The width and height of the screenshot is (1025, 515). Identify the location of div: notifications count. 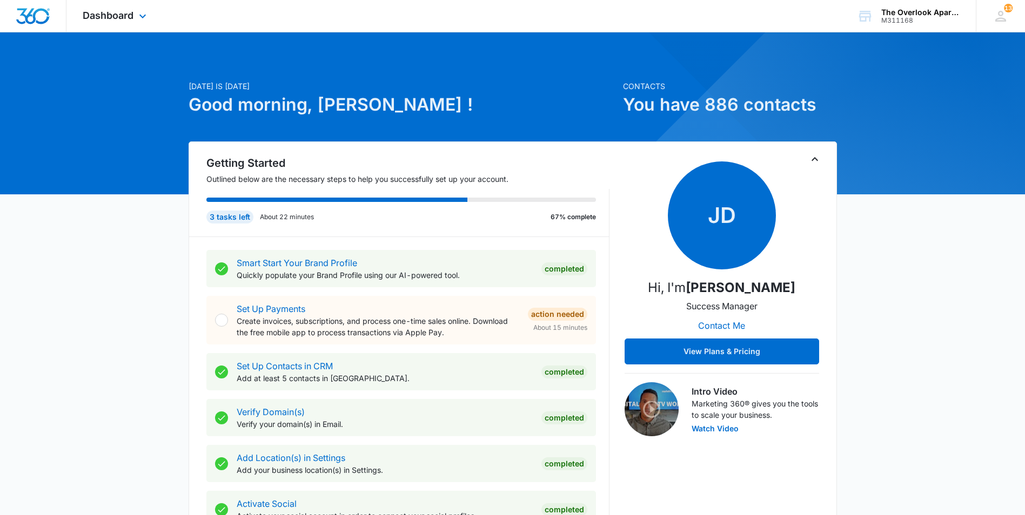
(1008, 8).